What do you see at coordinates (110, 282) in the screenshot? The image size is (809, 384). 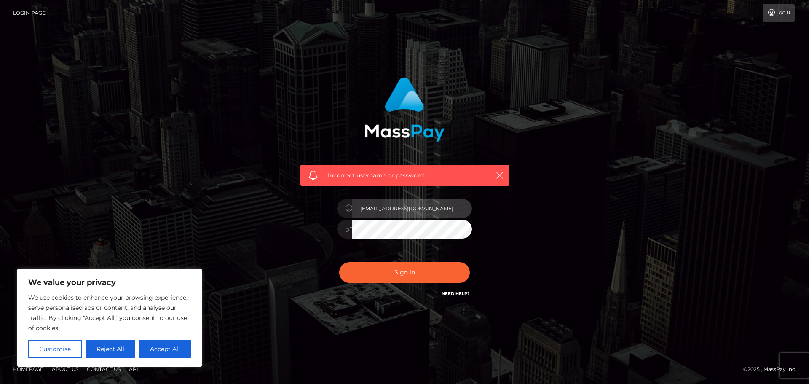 I see `p: We value your privacy` at bounding box center [110, 282].